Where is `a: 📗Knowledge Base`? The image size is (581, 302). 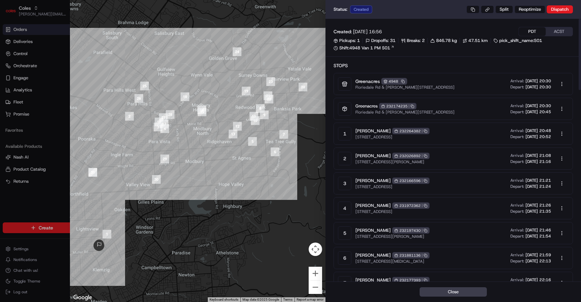
a: 📗Knowledge Base is located at coordinates (29, 101).